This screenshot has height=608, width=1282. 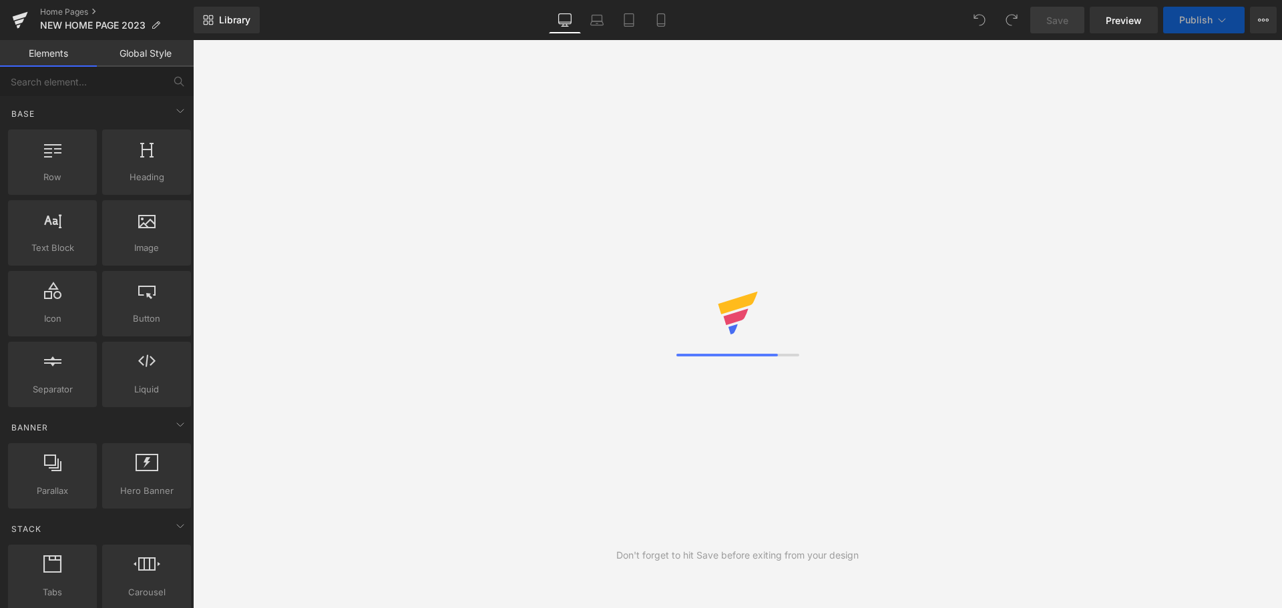 What do you see at coordinates (146, 491) in the screenshot?
I see `span: Hero Banner` at bounding box center [146, 491].